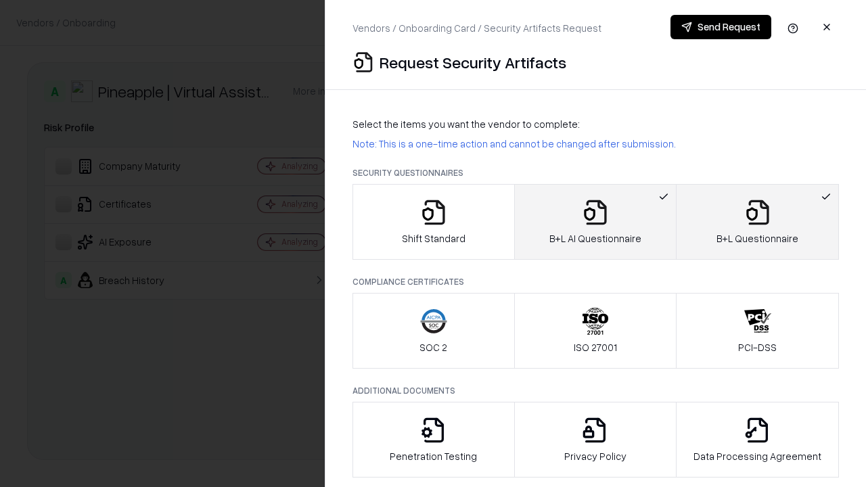 The height and width of the screenshot is (487, 866). Describe the element at coordinates (433, 347) in the screenshot. I see `p: SOC 2` at that location.